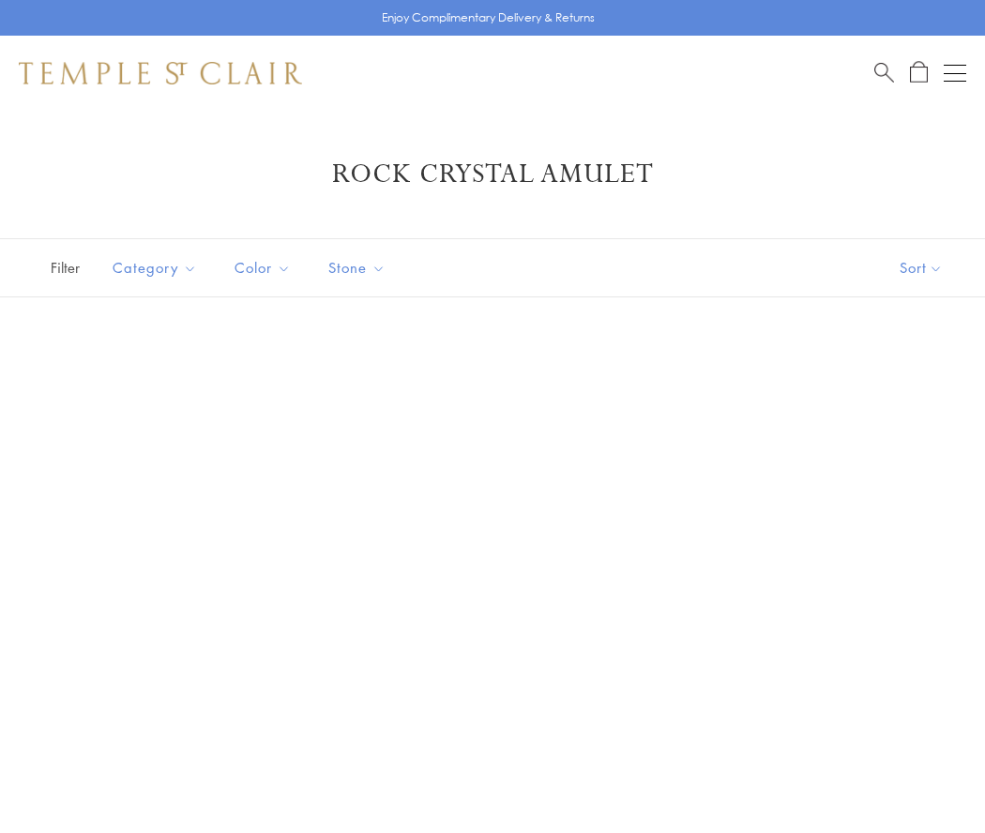  Describe the element at coordinates (493, 175) in the screenshot. I see `h1: Rock Crystal Amulet` at that location.